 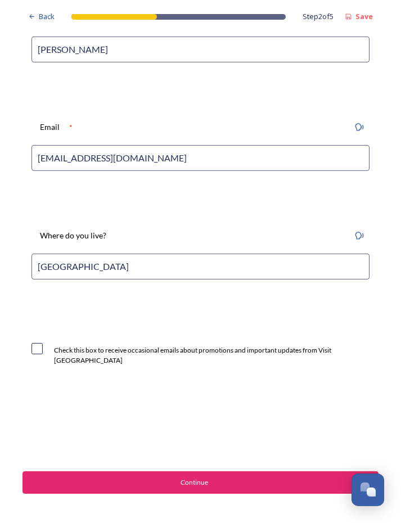 What do you see at coordinates (200, 482) in the screenshot?
I see `button: Continue` at bounding box center [200, 482].